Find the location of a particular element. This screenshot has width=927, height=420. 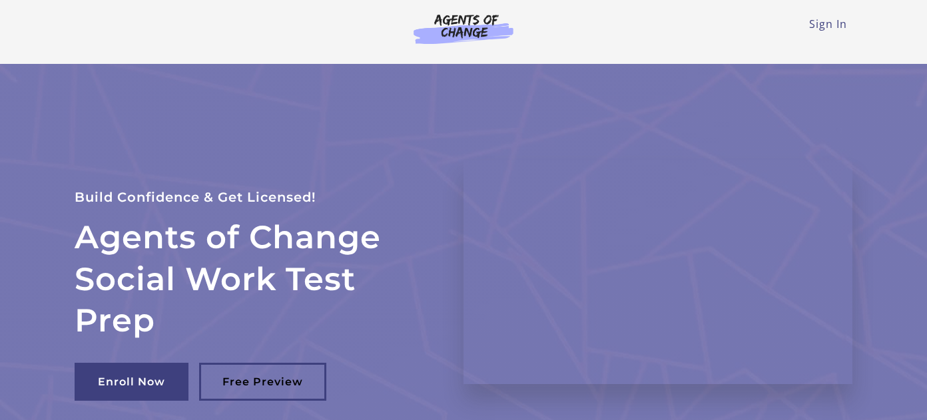

a: Free Preview is located at coordinates (263, 382).